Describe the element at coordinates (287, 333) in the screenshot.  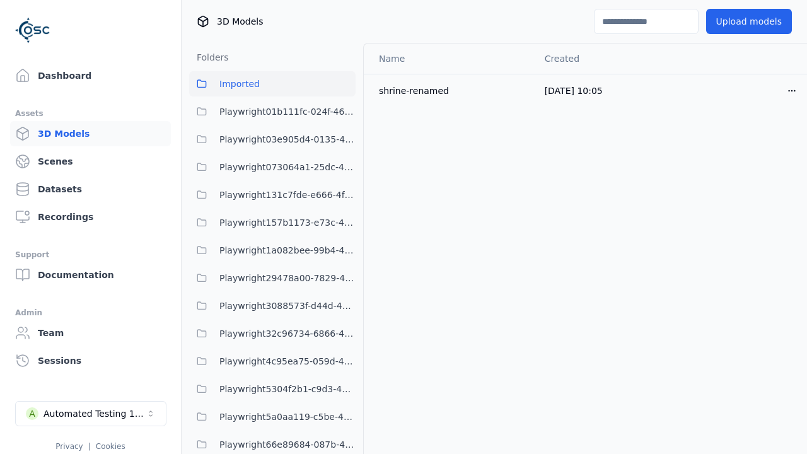
I see `span: Playwright32c96734-6866-42ae-8456-0f4acea52717` at that location.